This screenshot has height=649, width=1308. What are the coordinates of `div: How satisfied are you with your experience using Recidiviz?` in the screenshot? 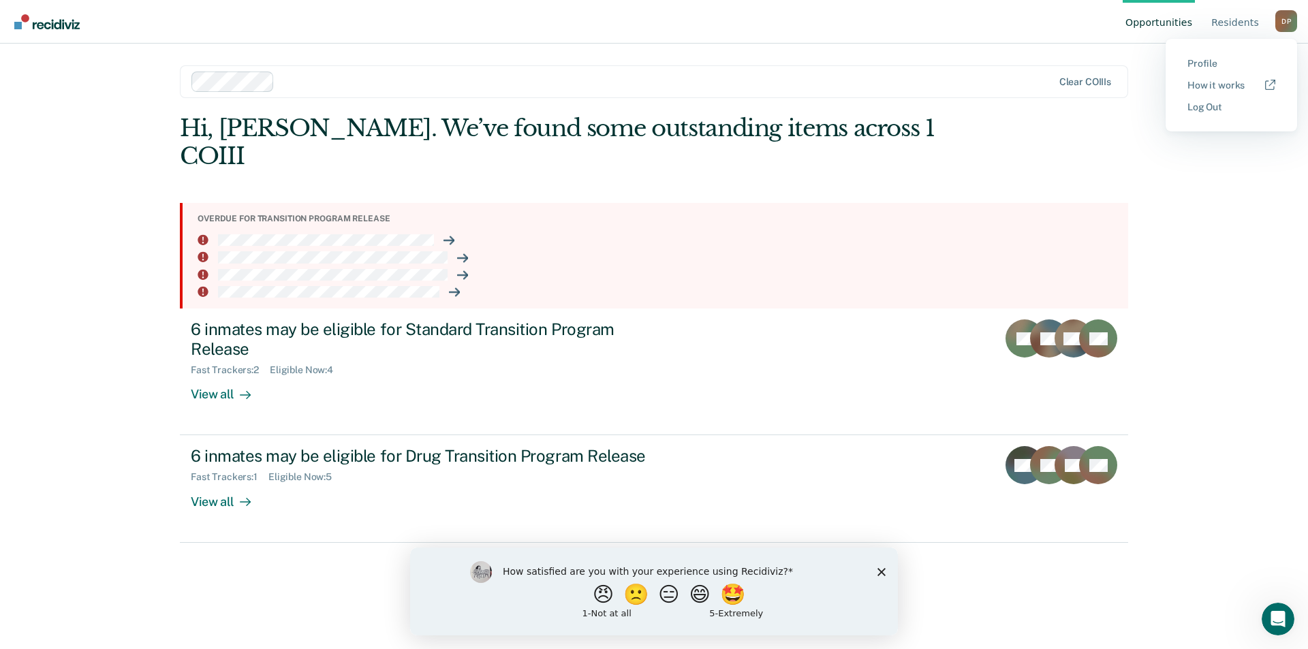 It's located at (250, 24).